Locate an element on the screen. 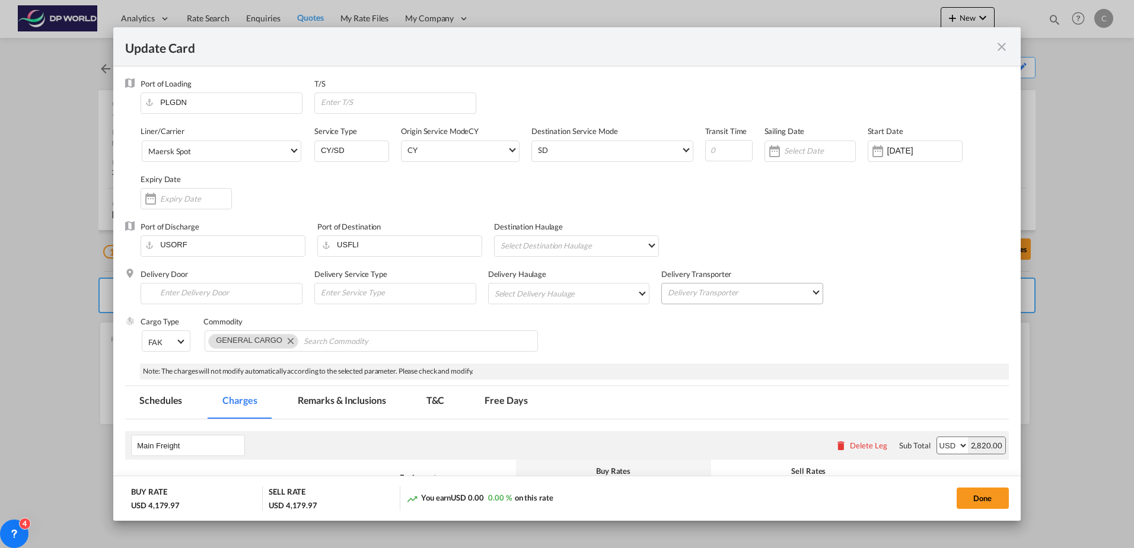 The height and width of the screenshot is (548, 1134). span: 0.00 % is located at coordinates (499, 498).